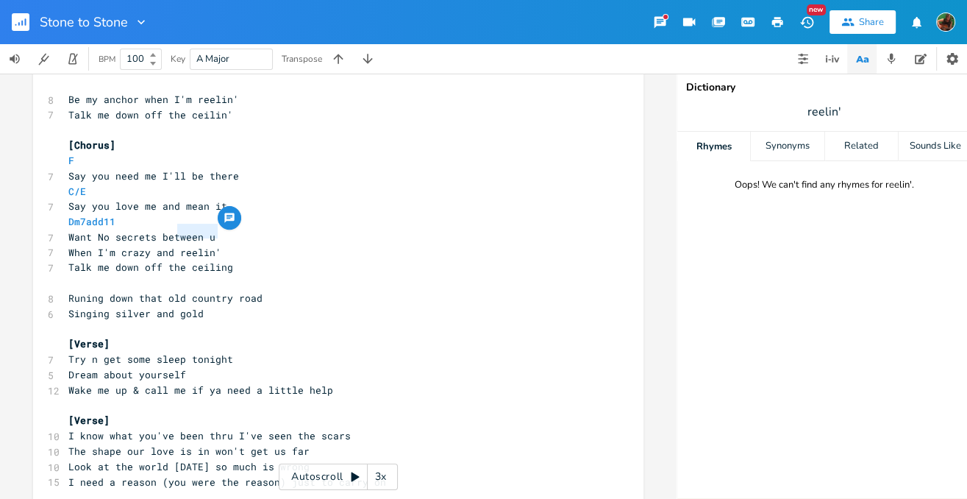 The height and width of the screenshot is (499, 967). I want to click on span: Singing silver and gold, so click(136, 313).